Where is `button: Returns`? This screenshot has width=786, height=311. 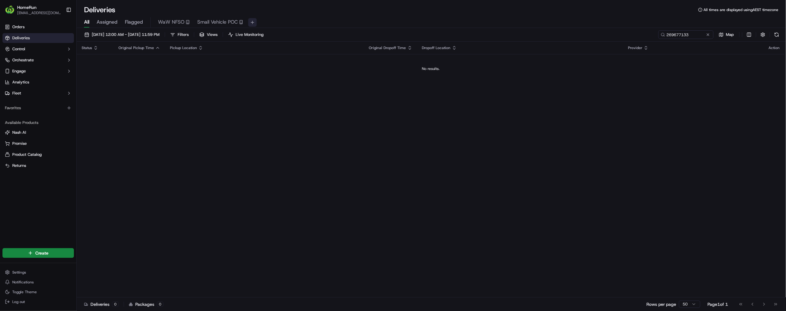
button: Returns is located at coordinates (38, 166).